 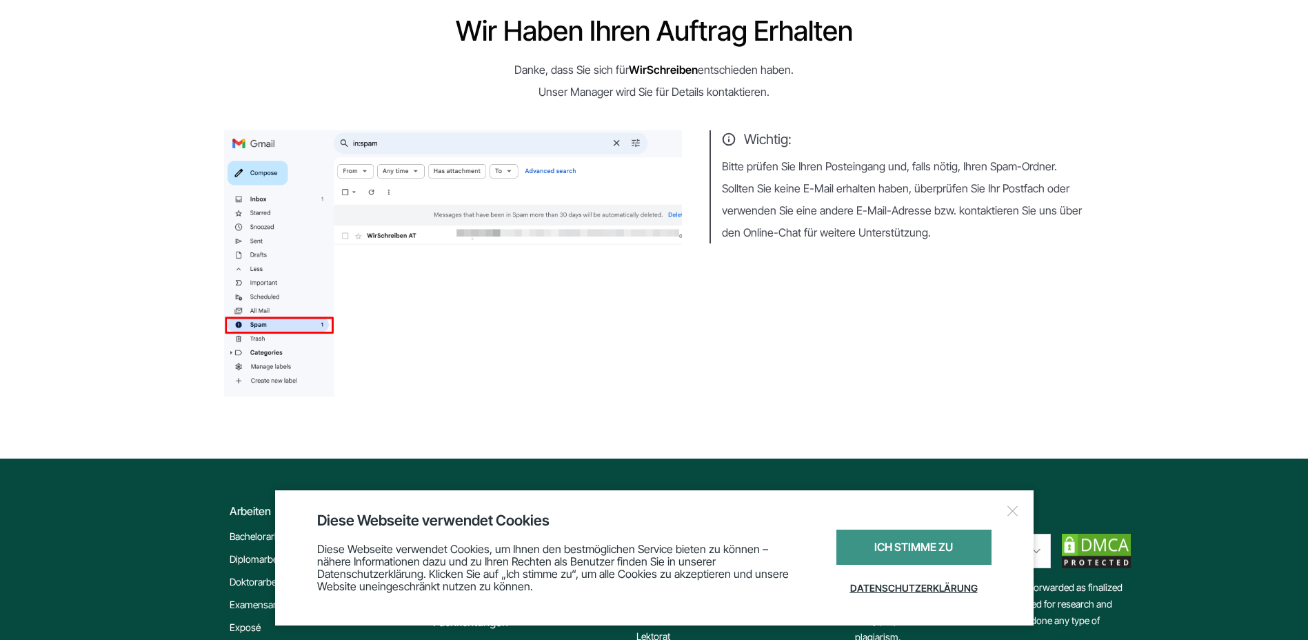 What do you see at coordinates (913, 588) in the screenshot?
I see `a: Datenschutzerklärung` at bounding box center [913, 588].